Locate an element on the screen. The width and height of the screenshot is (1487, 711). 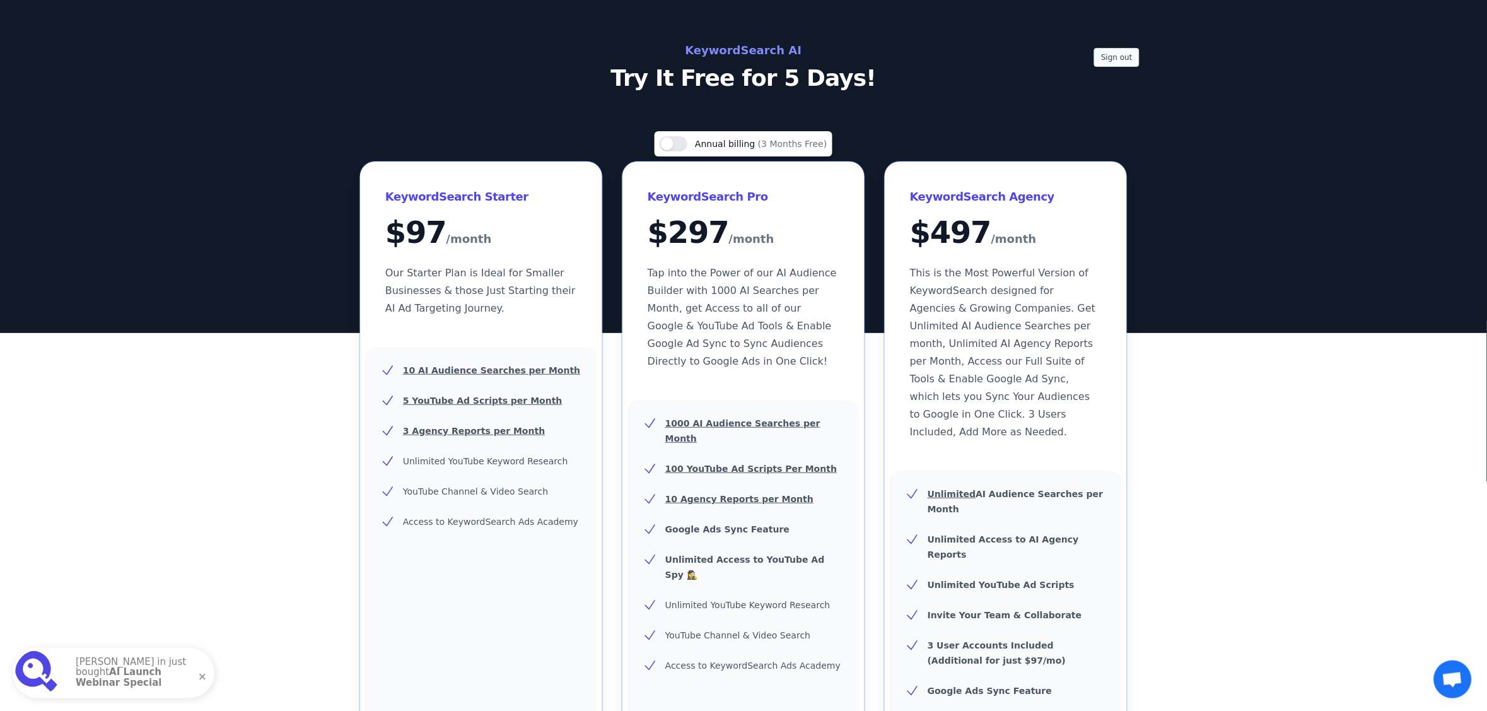
img: AI Launch Webinar Special is located at coordinates (38, 673).